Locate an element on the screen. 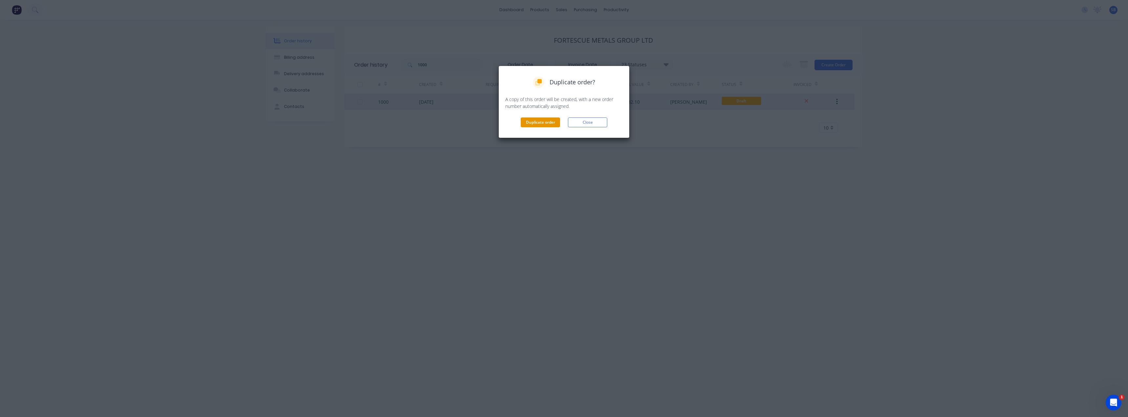  p: A copy of this order will be created, with a new order number automatically assigned. is located at coordinates (564, 103).